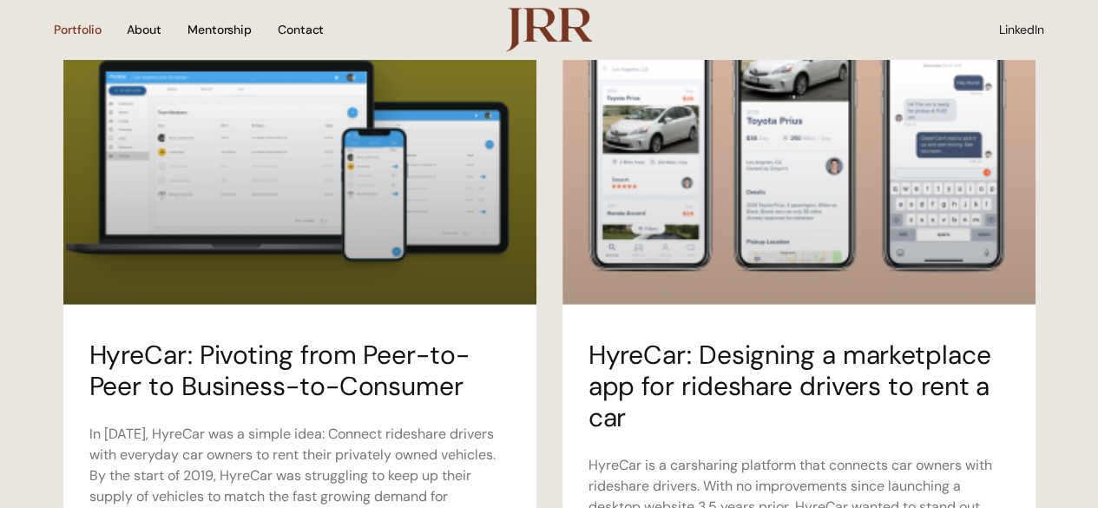 This screenshot has height=508, width=1098. I want to click on img: logo, so click(549, 29).